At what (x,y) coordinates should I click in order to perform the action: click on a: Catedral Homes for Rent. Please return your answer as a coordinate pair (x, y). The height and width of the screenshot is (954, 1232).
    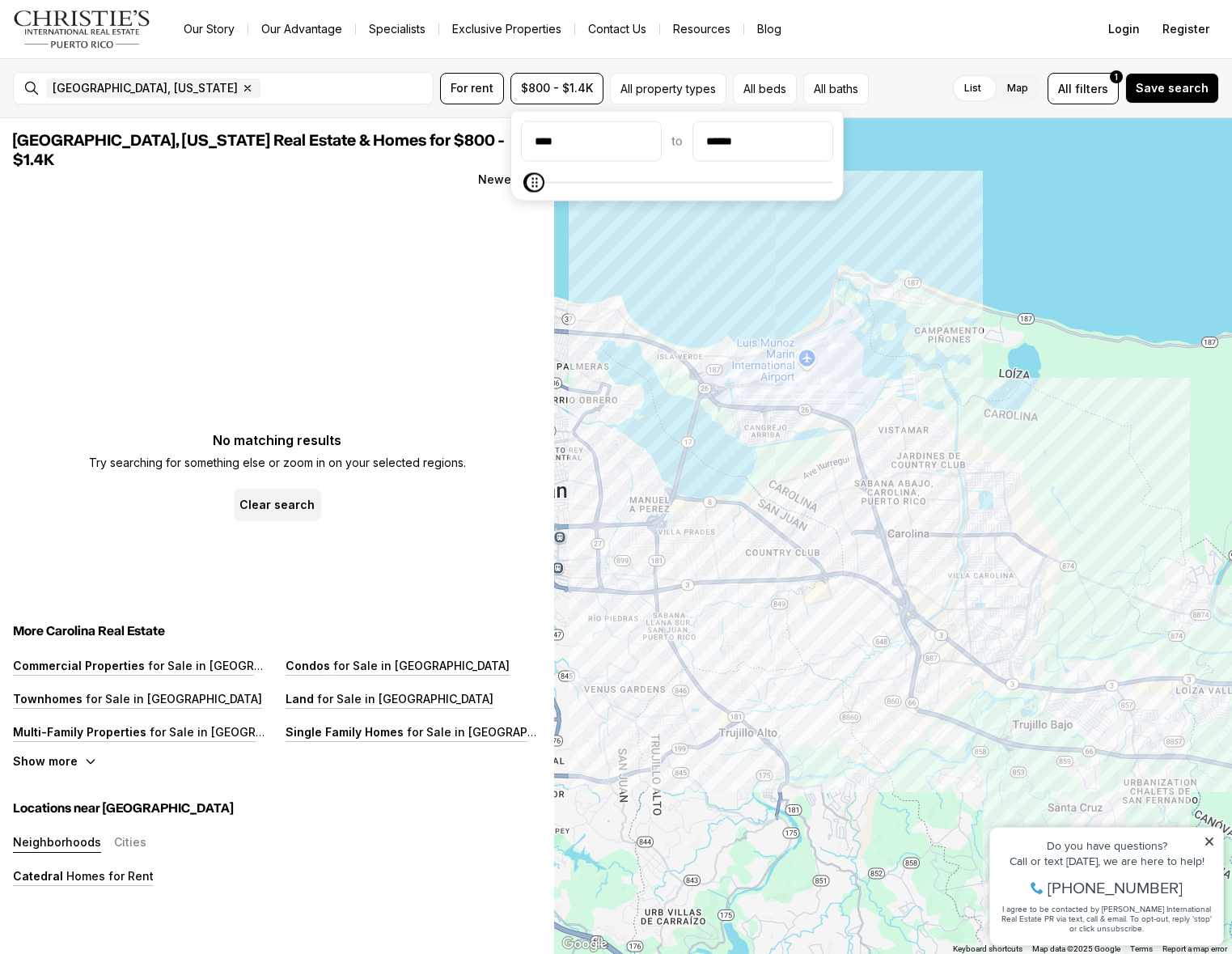
    Looking at the image, I should click on (84, 875).